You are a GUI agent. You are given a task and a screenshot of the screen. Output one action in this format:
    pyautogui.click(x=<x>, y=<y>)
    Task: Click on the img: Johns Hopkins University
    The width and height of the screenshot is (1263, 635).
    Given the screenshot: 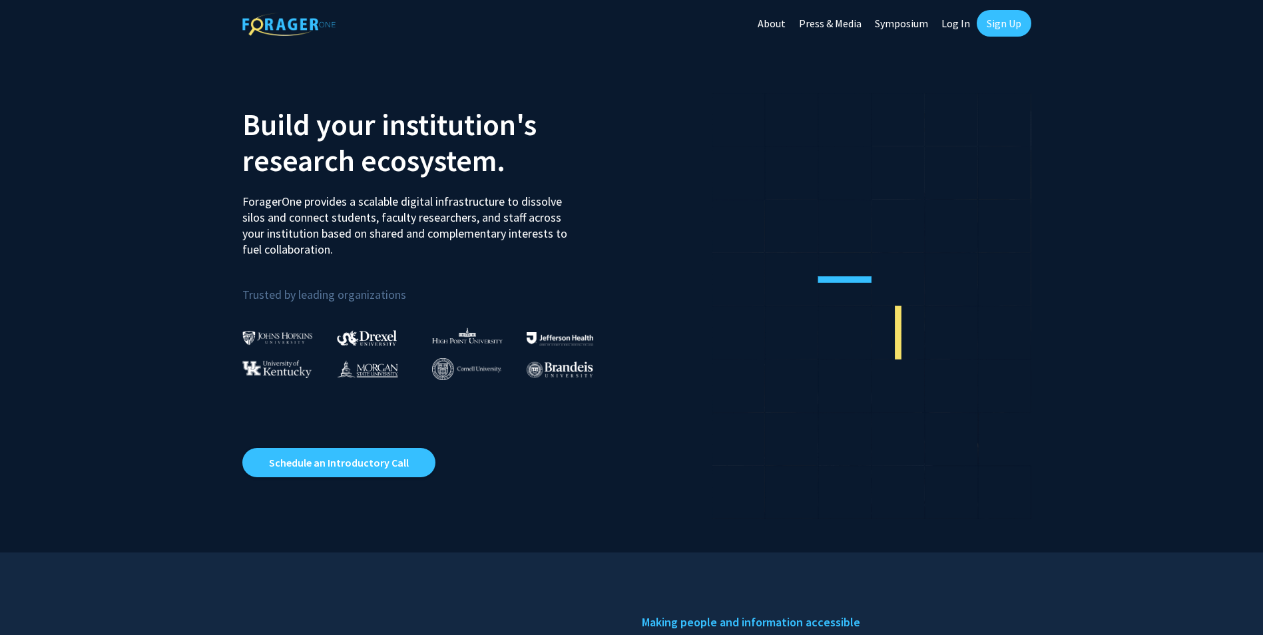 What is the action you would take?
    pyautogui.click(x=278, y=338)
    